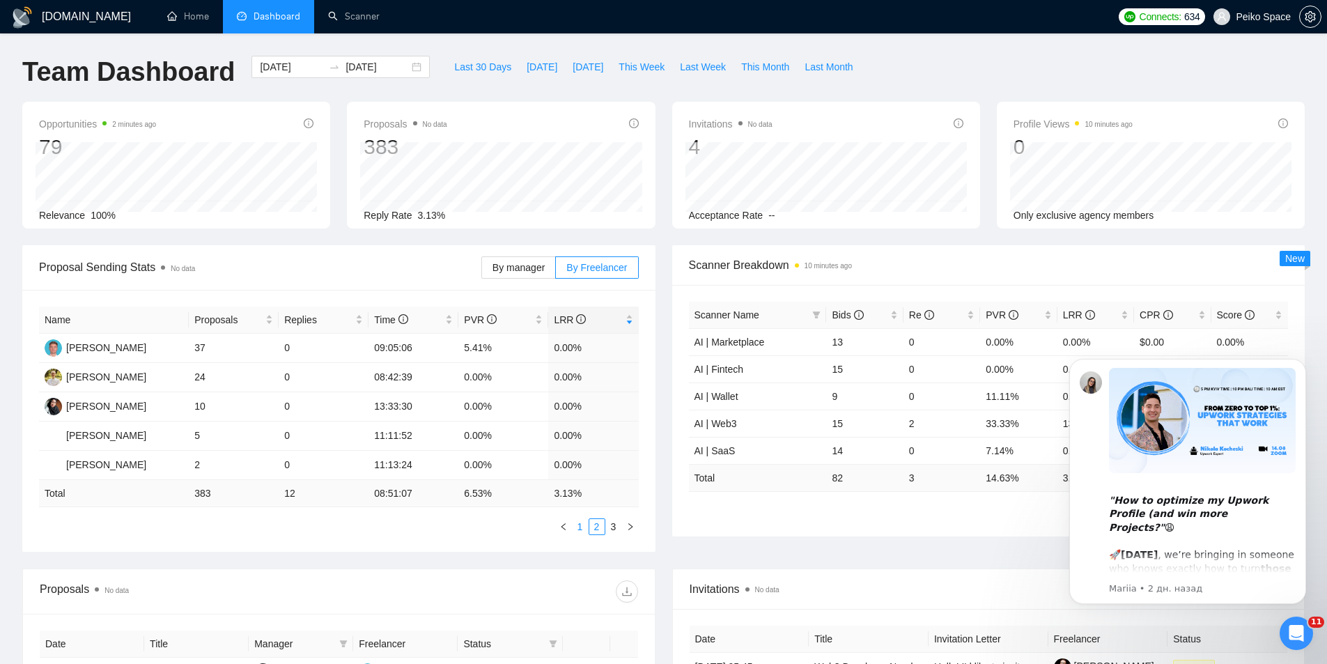 This screenshot has height=664, width=1327. Describe the element at coordinates (134, 124) in the screenshot. I see `time: 2 minutes ago` at that location.